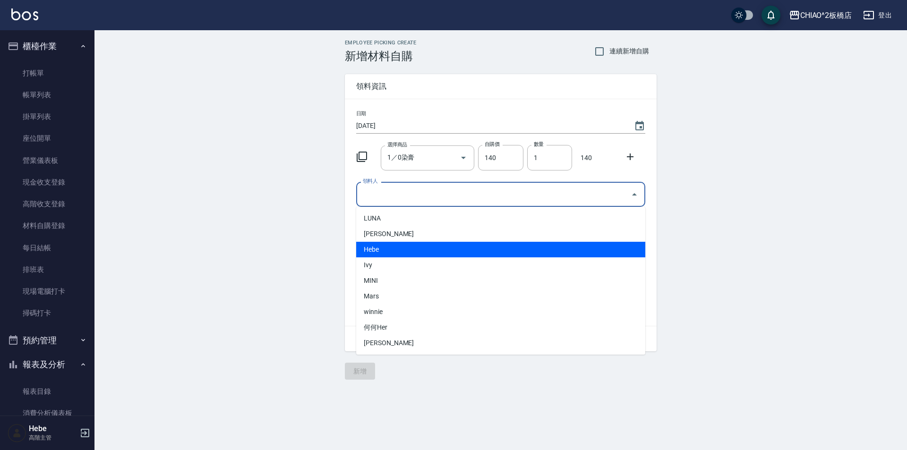 The height and width of the screenshot is (450, 907). Describe the element at coordinates (463, 158) in the screenshot. I see `button: Open` at that location.